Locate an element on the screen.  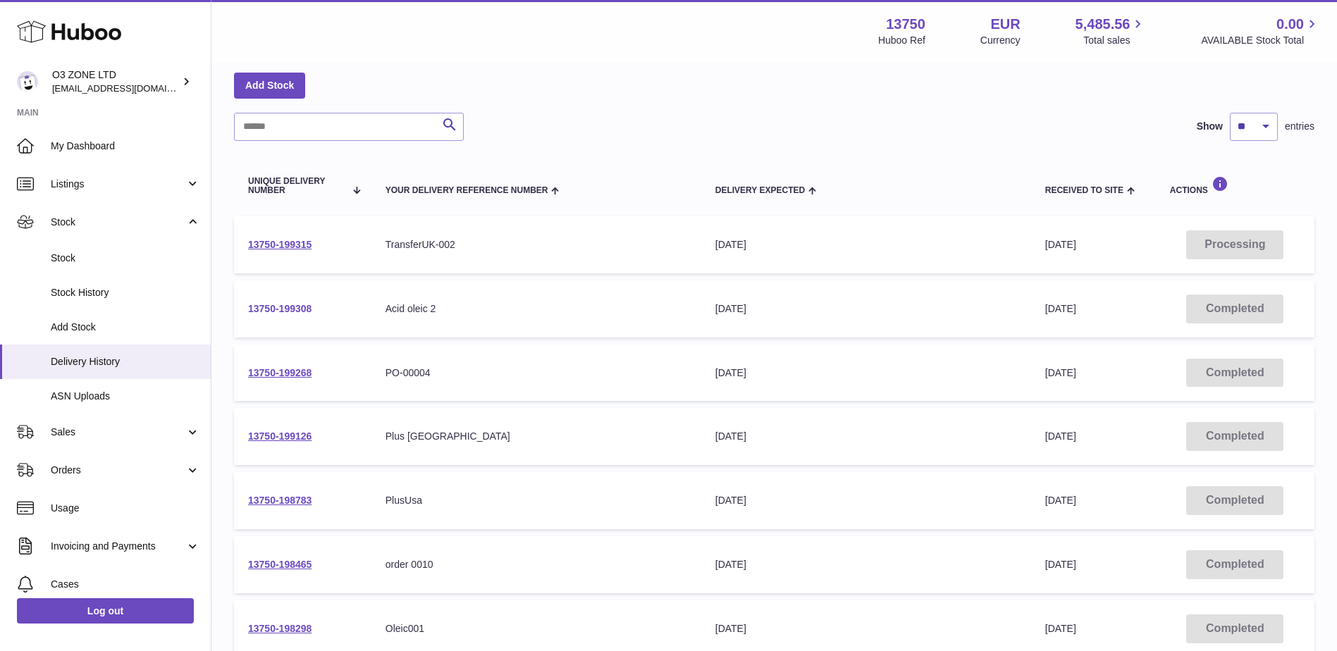
div: Oleic001 is located at coordinates (536, 629).